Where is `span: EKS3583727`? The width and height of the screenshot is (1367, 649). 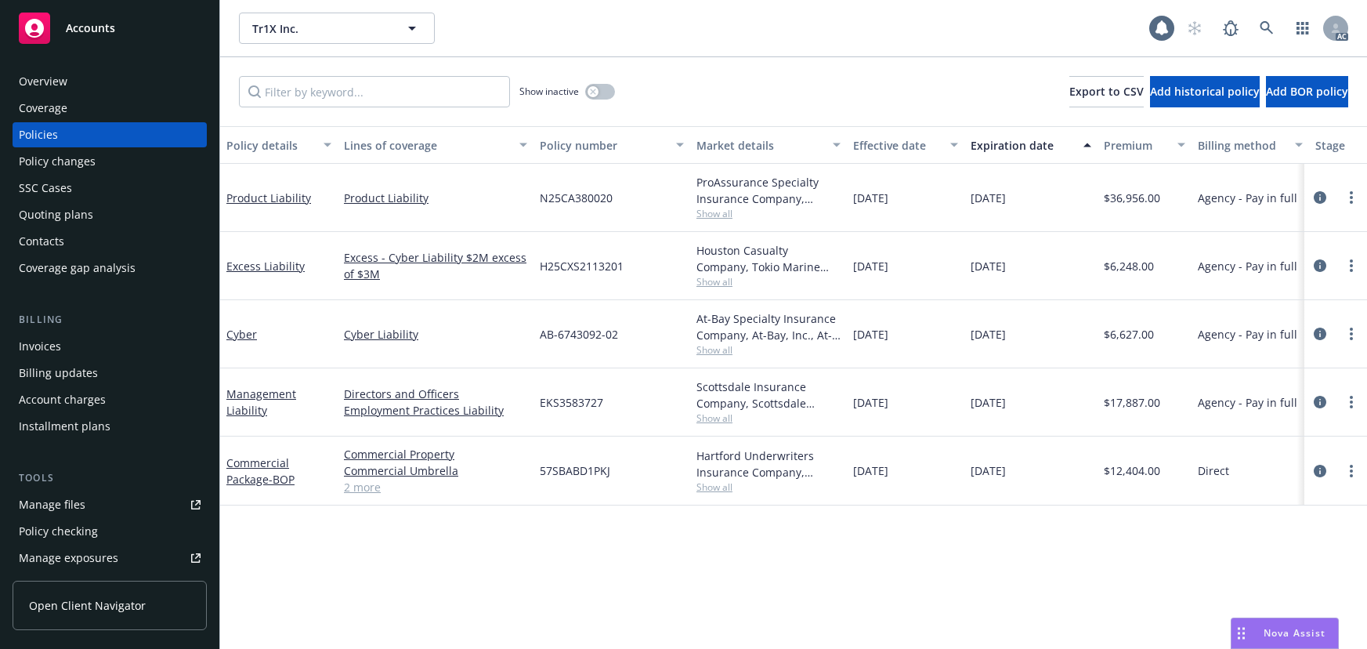 span: EKS3583727 is located at coordinates (571, 402).